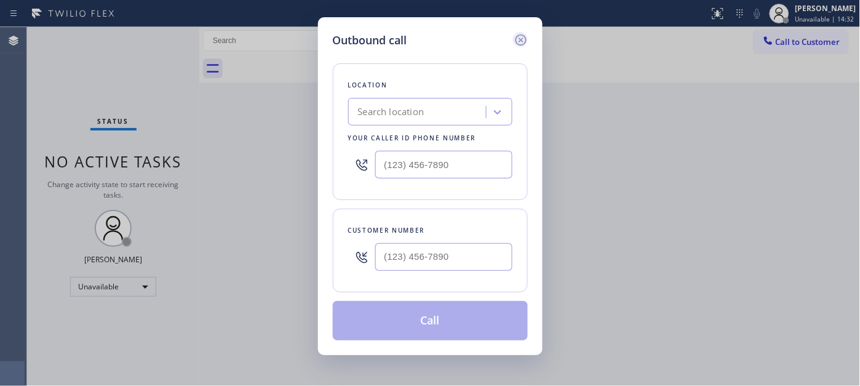 The width and height of the screenshot is (860, 386). I want to click on h5: Outbound call, so click(370, 40).